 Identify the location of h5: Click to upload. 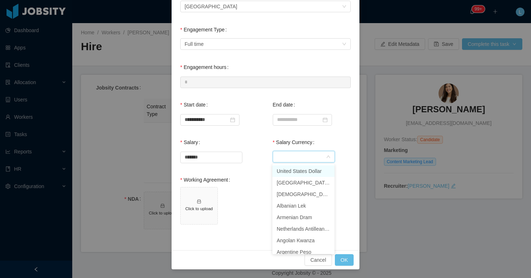
(199, 208).